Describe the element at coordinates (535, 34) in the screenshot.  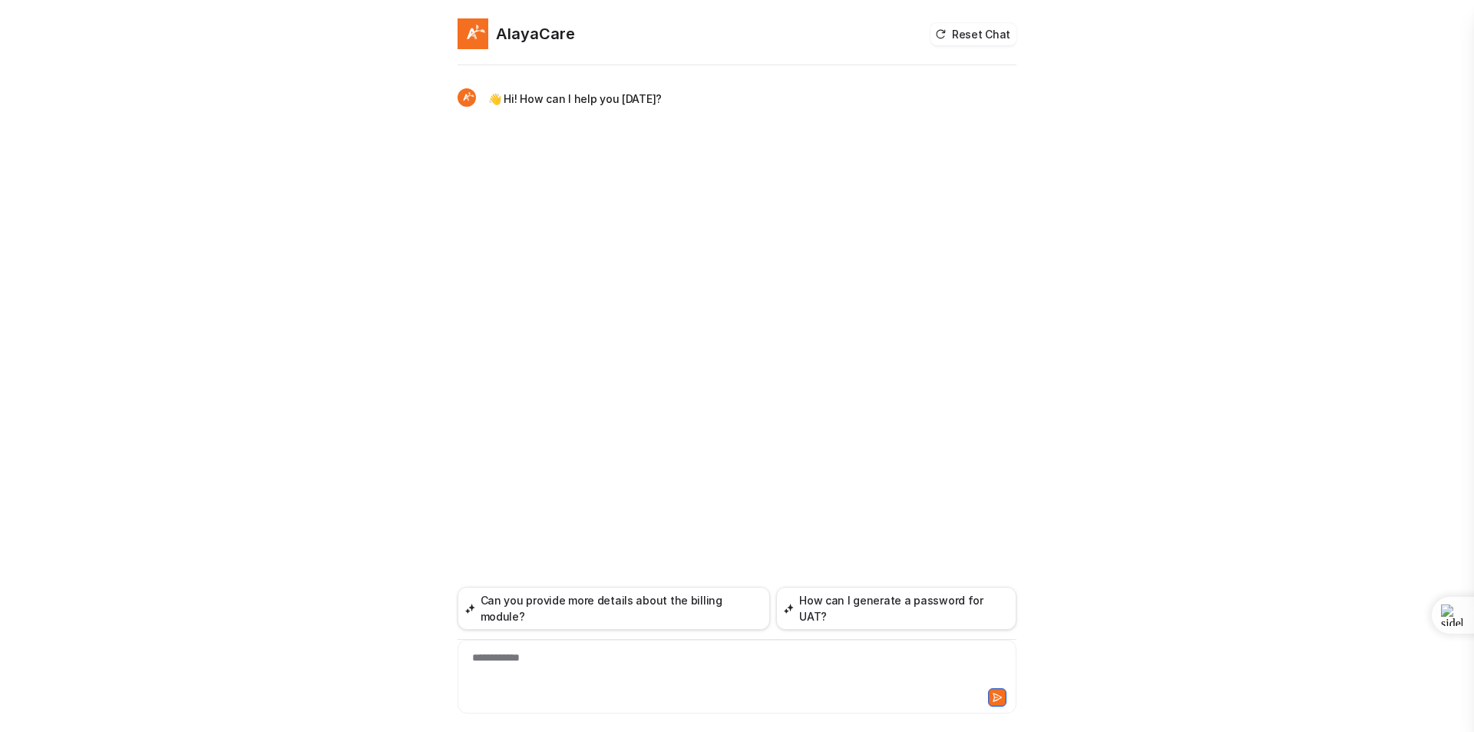
I see `h2: AlayaCare` at that location.